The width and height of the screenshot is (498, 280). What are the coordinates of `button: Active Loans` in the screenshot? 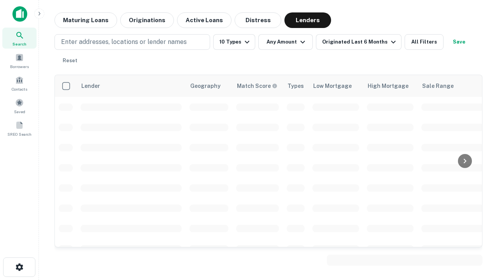 It's located at (204, 20).